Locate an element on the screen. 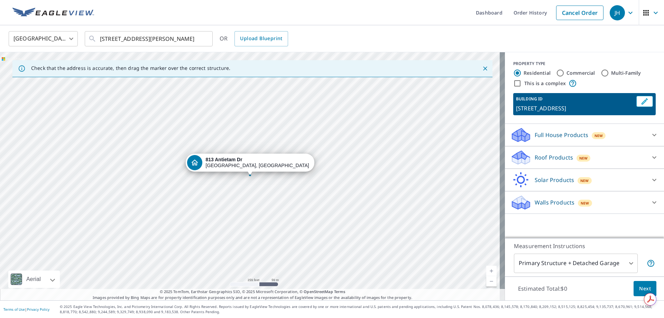 Image resolution: width=664 pixels, height=318 pixels. div: Full House ProductsNew is located at coordinates (585, 135).